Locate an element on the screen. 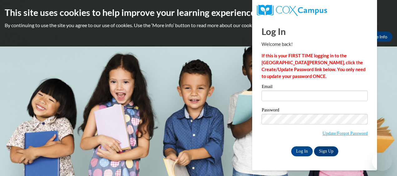 This screenshot has height=176, width=397. a: Sign Up is located at coordinates (326, 152).